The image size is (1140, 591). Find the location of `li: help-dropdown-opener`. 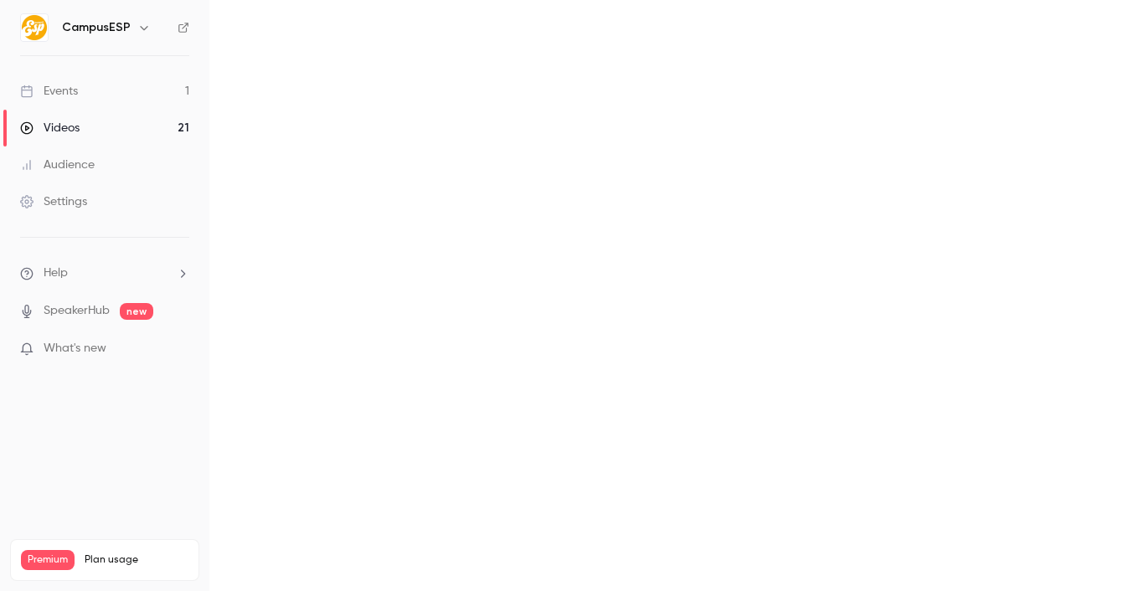

li: help-dropdown-opener is located at coordinates (105, 273).